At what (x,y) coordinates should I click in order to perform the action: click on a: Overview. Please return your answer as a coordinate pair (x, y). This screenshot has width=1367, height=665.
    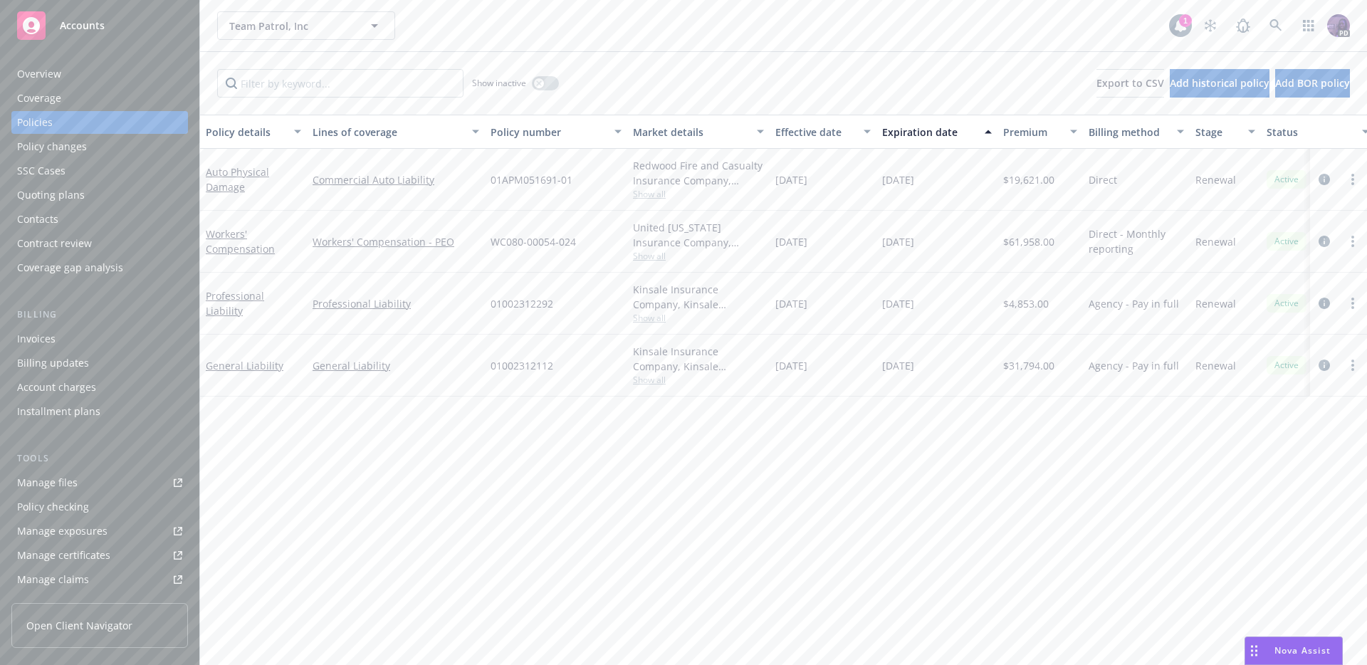
    Looking at the image, I should click on (100, 74).